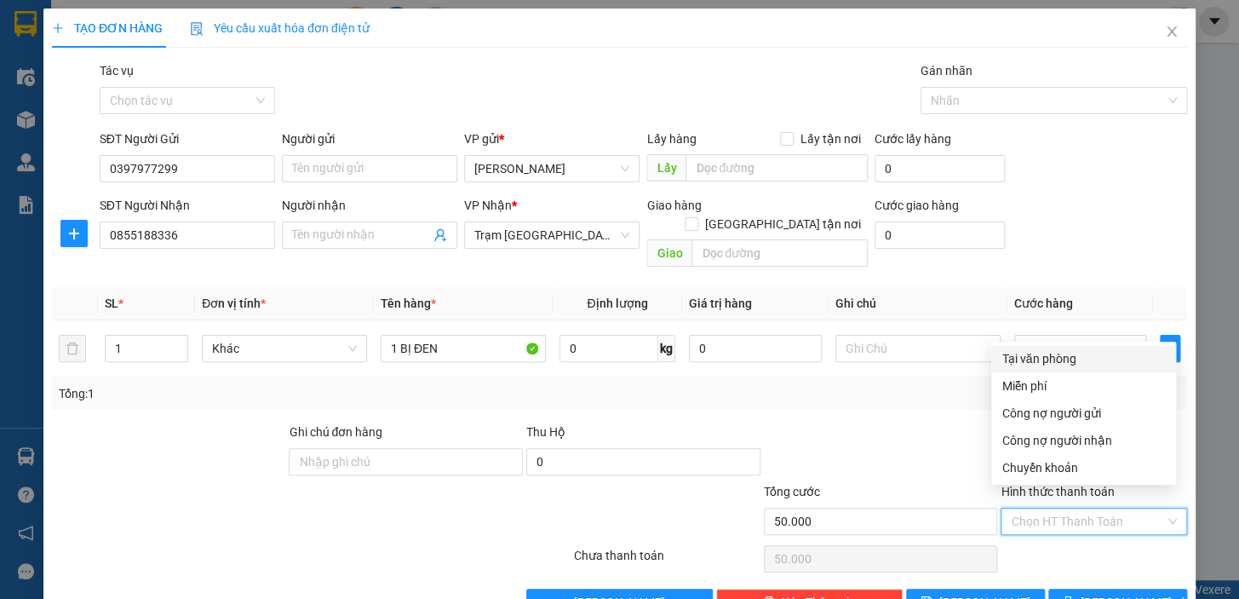  What do you see at coordinates (668, 253) in the screenshot?
I see `span: Giao` at bounding box center [668, 253].